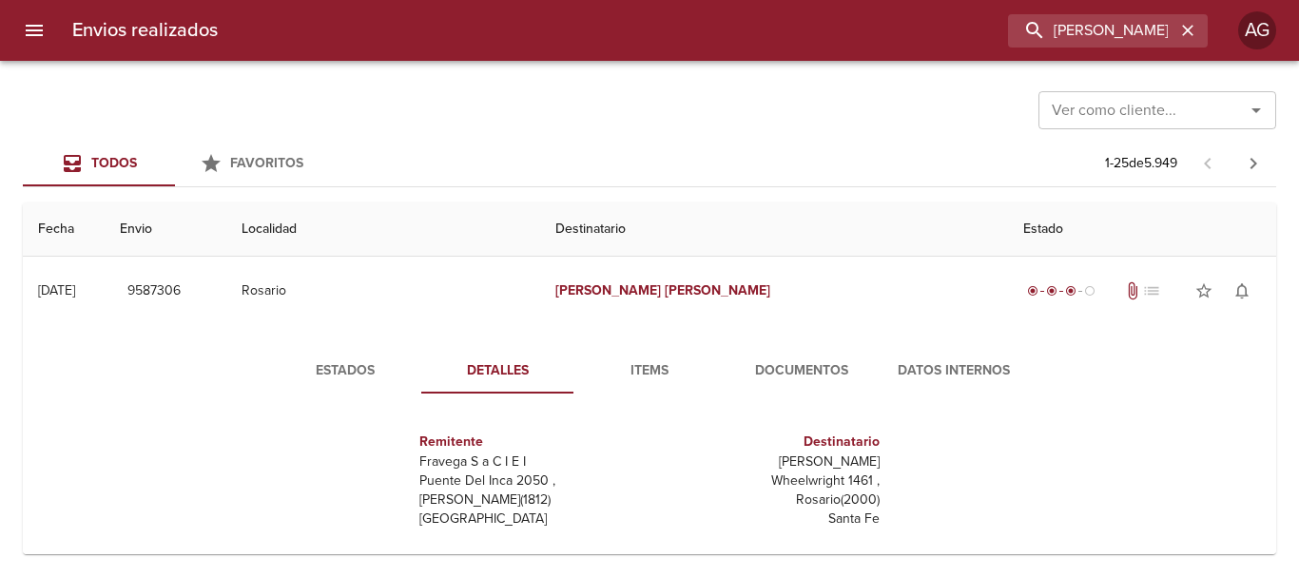 The image size is (1299, 577). What do you see at coordinates (34, 30) in the screenshot?
I see `button: menu` at bounding box center [34, 30].